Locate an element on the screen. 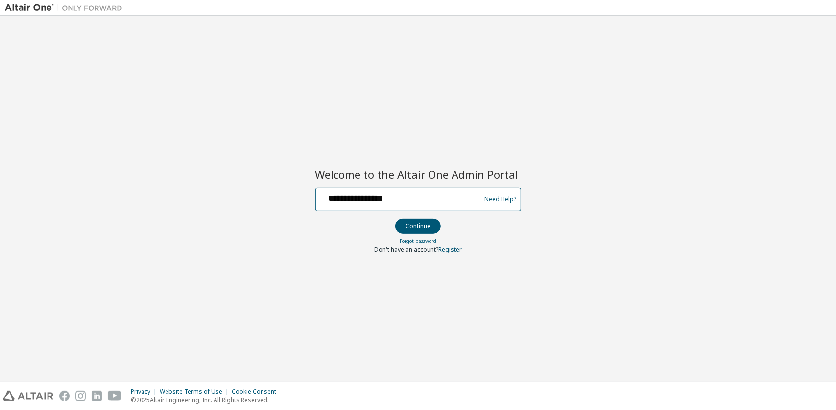  a: Need Help? is located at coordinates (501, 199).